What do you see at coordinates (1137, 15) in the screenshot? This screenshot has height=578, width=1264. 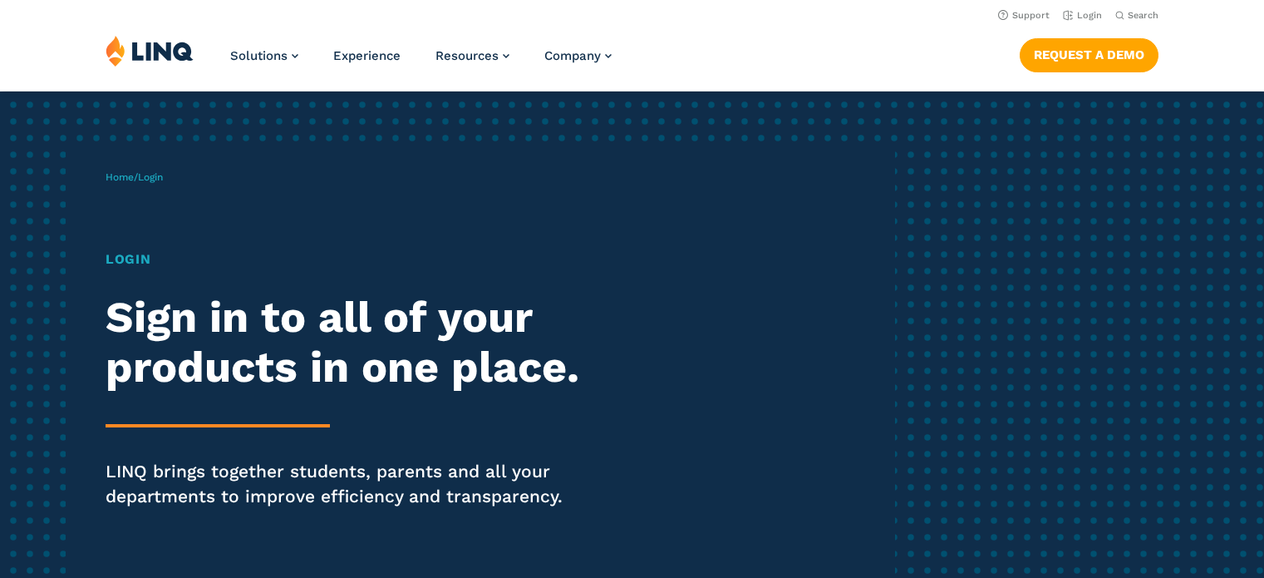 I see `button: Open Search Bar` at bounding box center [1137, 15].